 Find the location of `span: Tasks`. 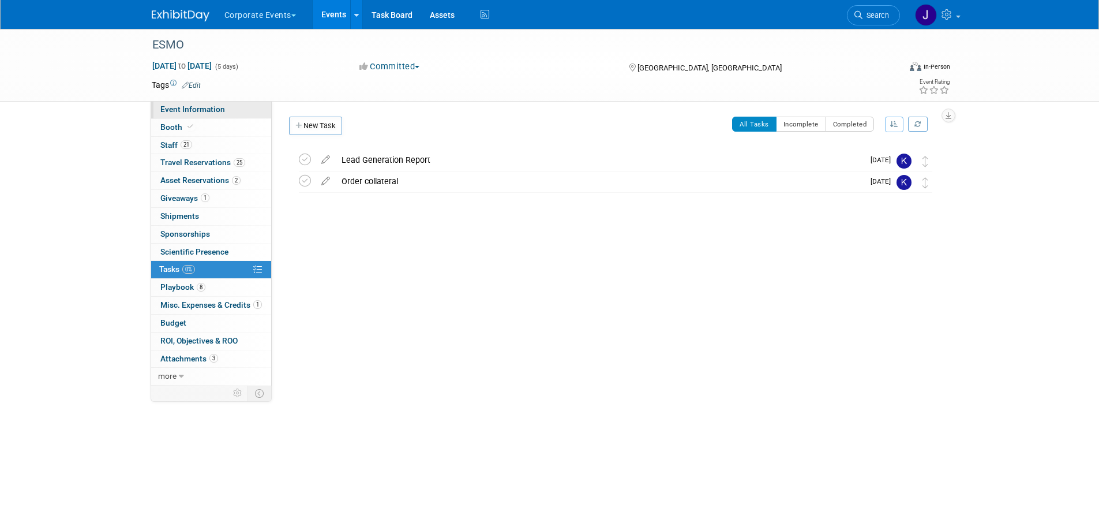

span: Tasks is located at coordinates (177, 269).